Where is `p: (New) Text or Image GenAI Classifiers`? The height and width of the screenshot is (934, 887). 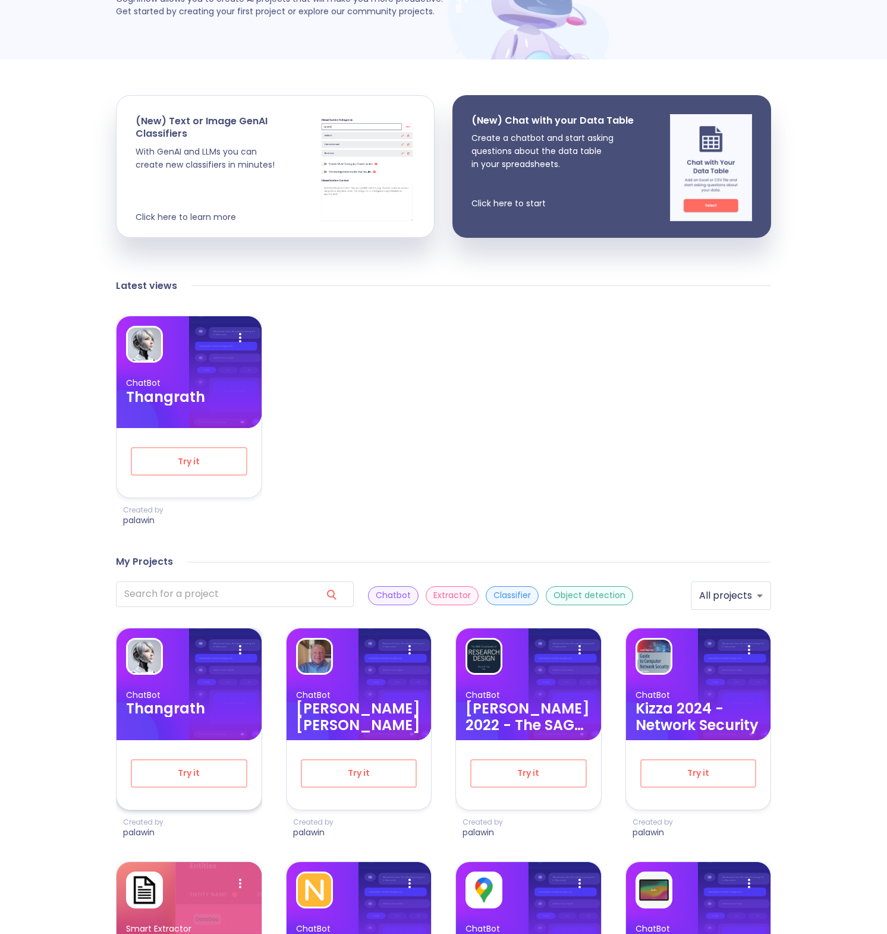 p: (New) Text or Image GenAI Classifiers is located at coordinates (227, 127).